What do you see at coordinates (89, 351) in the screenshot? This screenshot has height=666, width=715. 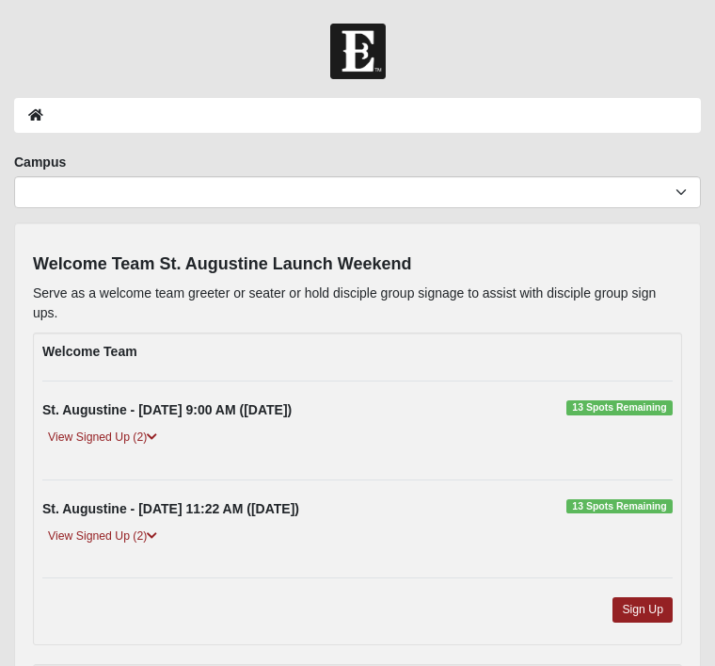 I see `strong: Welcome Team` at bounding box center [89, 351].